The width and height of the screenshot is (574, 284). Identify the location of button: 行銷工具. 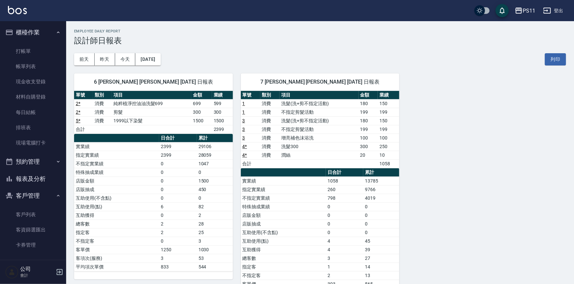
(33, 264).